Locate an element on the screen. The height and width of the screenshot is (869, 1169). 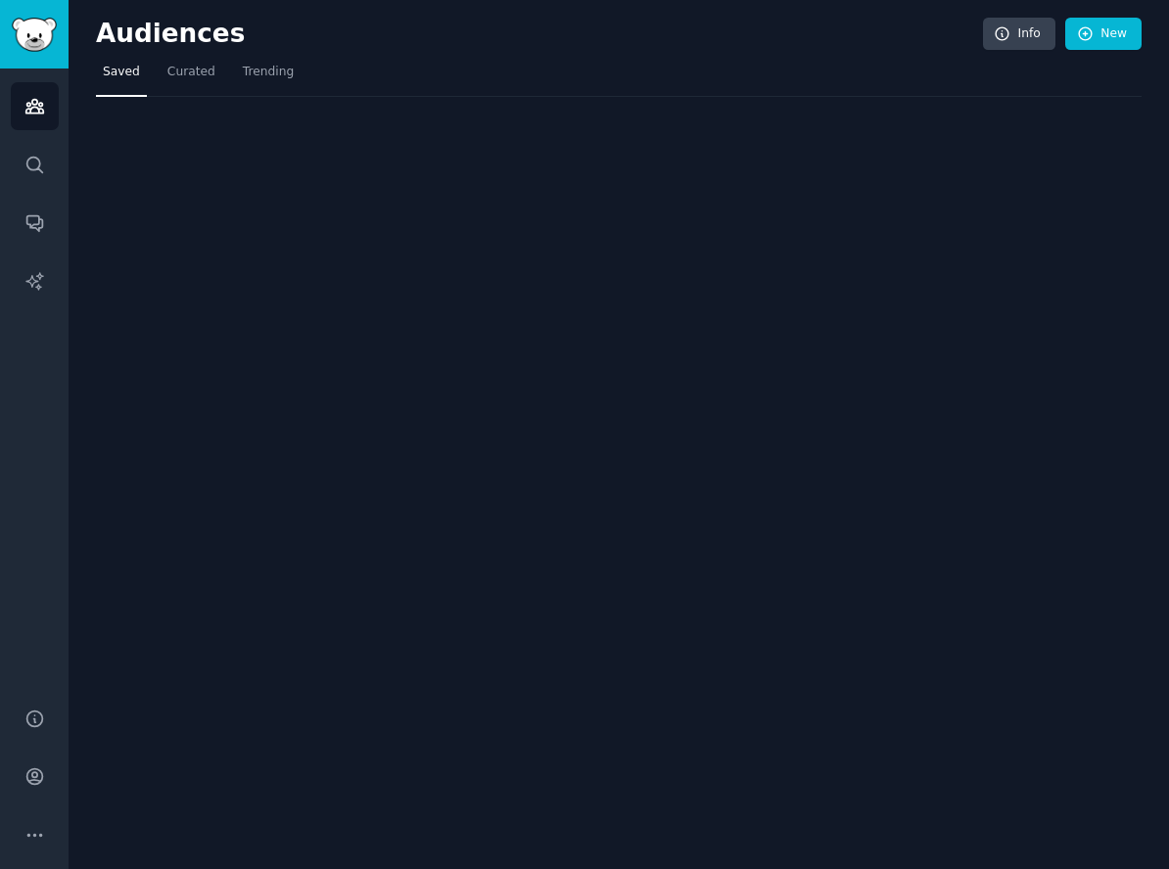
a: Curated is located at coordinates (191, 76).